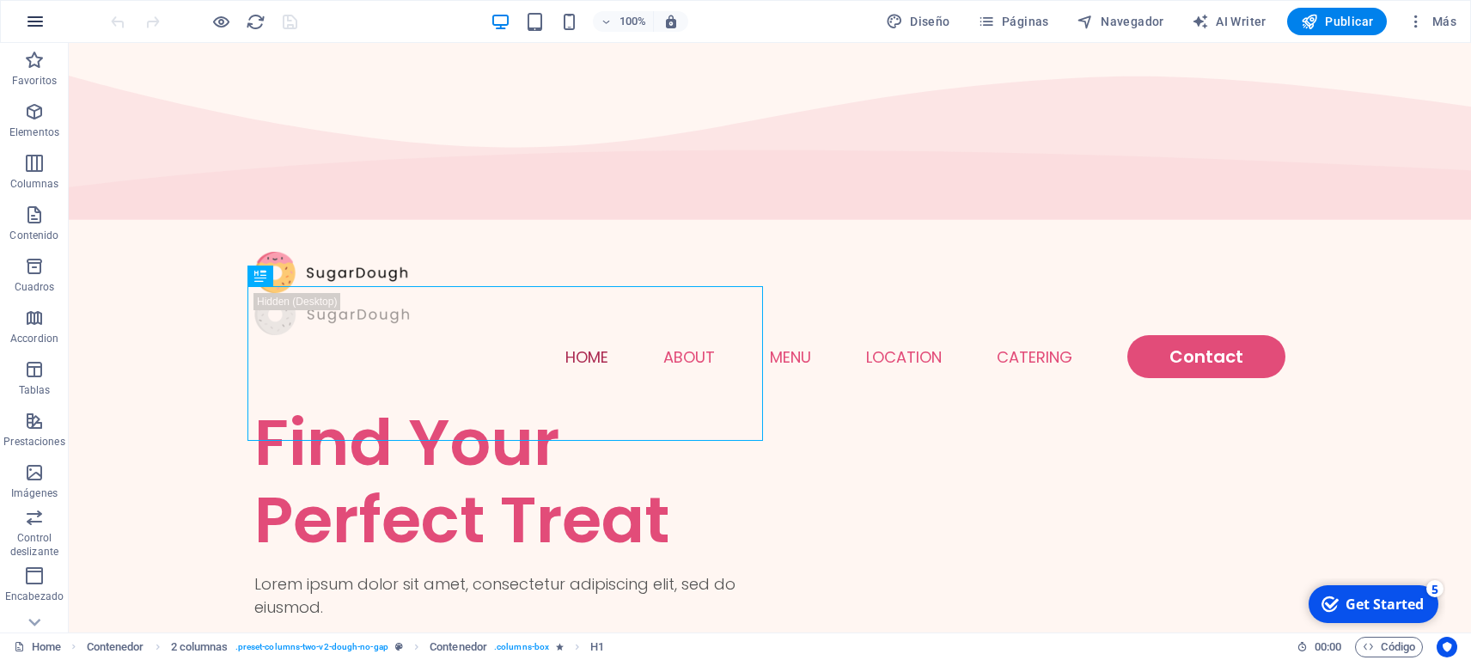 This screenshot has width=1471, height=660. I want to click on p: Prestaciones, so click(33, 441).